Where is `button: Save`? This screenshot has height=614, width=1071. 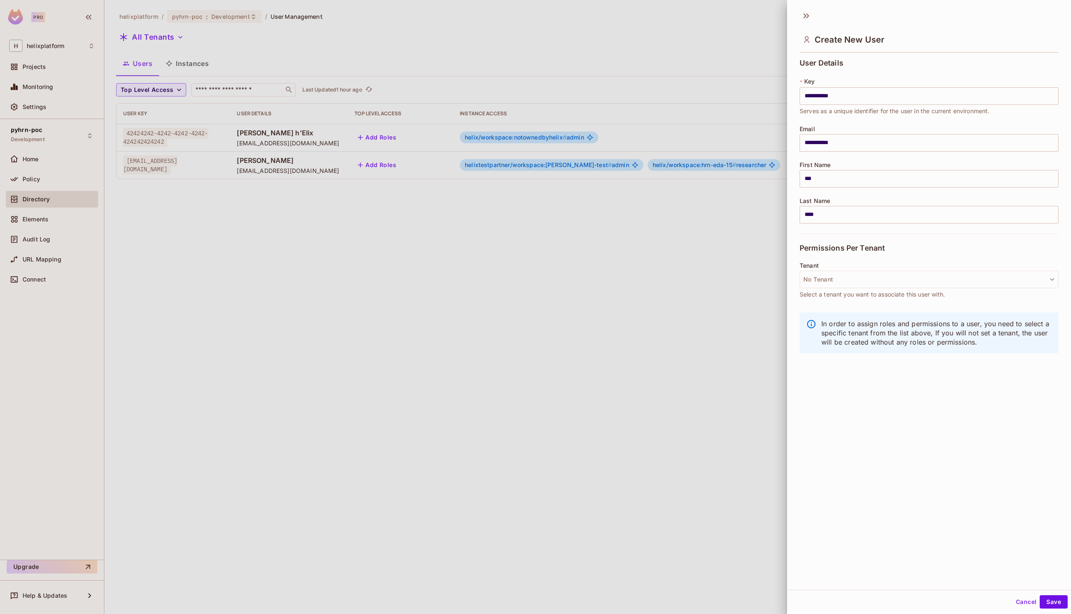 button: Save is located at coordinates (1053, 602).